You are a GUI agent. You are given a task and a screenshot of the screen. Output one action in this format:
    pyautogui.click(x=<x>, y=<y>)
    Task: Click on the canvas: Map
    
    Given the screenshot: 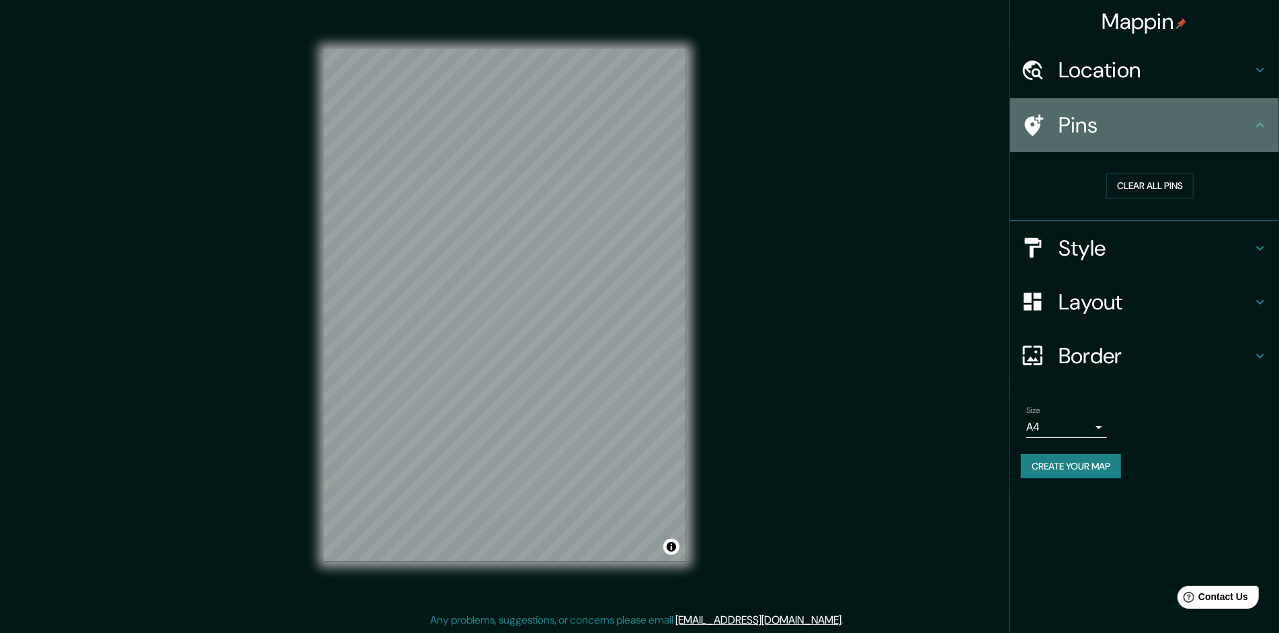 What is the action you would take?
    pyautogui.click(x=505, y=305)
    